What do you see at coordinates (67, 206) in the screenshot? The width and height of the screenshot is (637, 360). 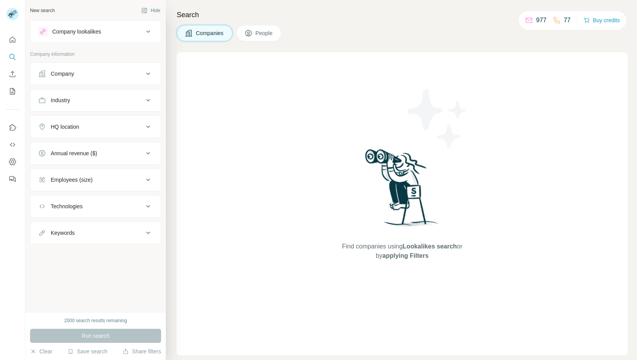 I see `div: Technologies` at bounding box center [67, 206].